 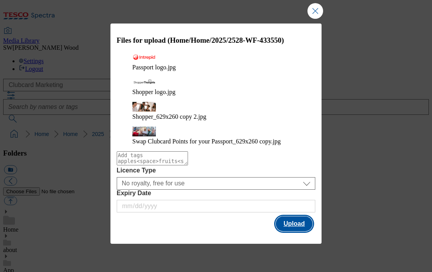 What do you see at coordinates (216, 170) in the screenshot?
I see `label: Licence Type` at bounding box center [216, 170].